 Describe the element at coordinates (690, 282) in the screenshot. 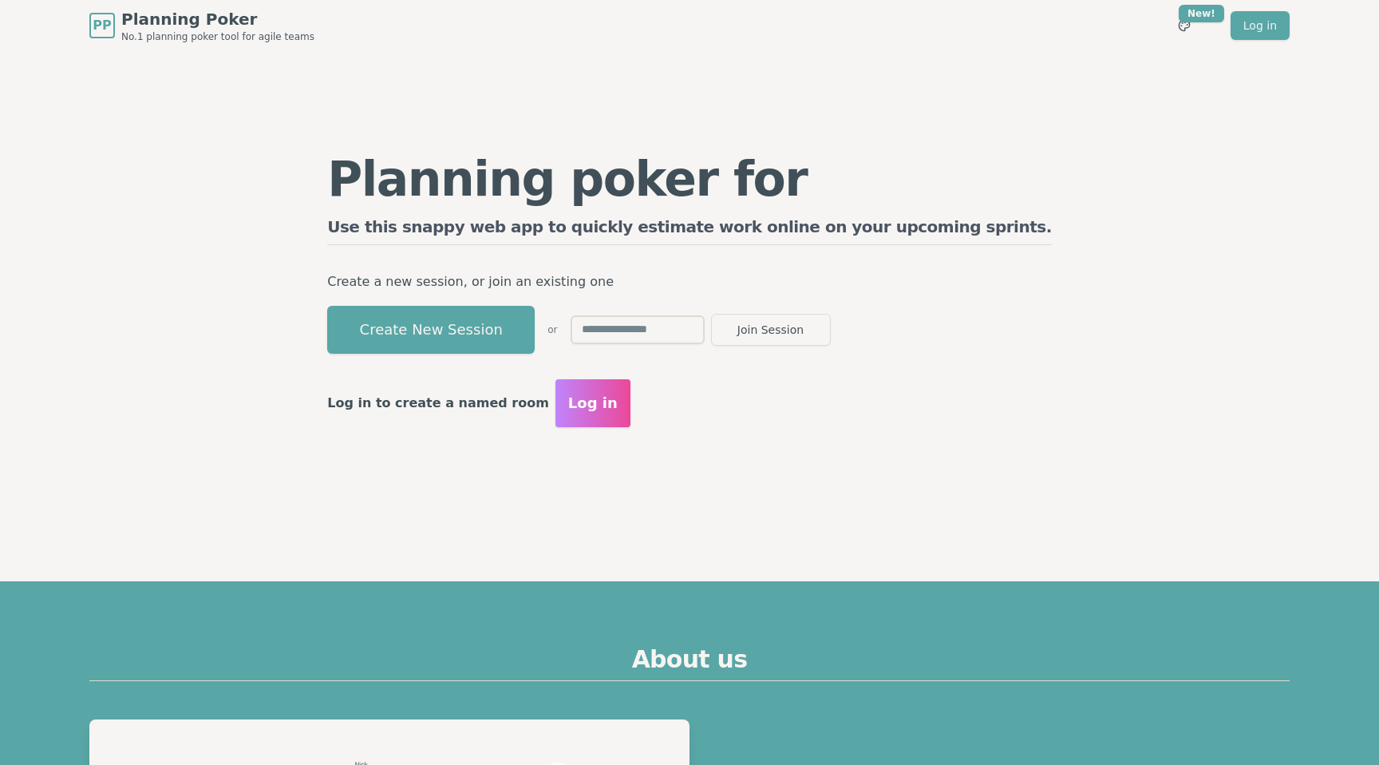

I see `p: Create a new session, or join an existing one` at that location.